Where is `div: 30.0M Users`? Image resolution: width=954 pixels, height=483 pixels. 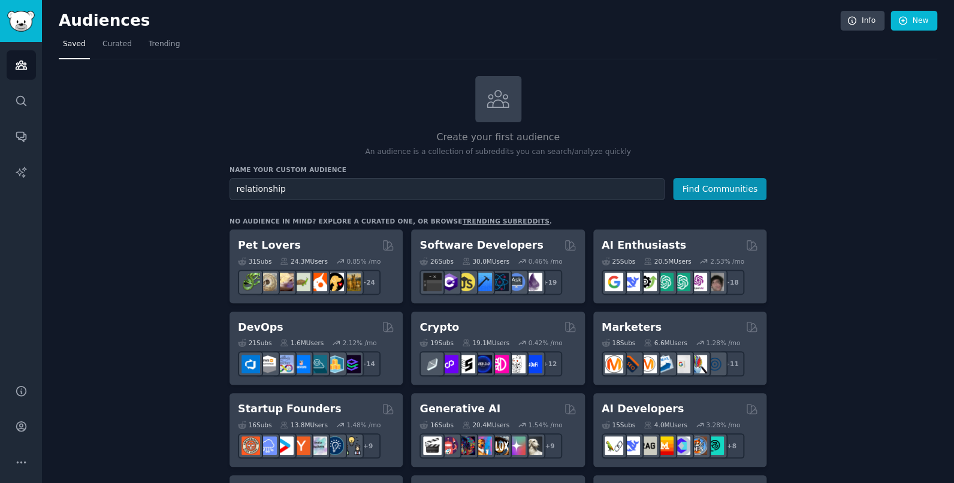 div: 30.0M Users is located at coordinates (485, 261).